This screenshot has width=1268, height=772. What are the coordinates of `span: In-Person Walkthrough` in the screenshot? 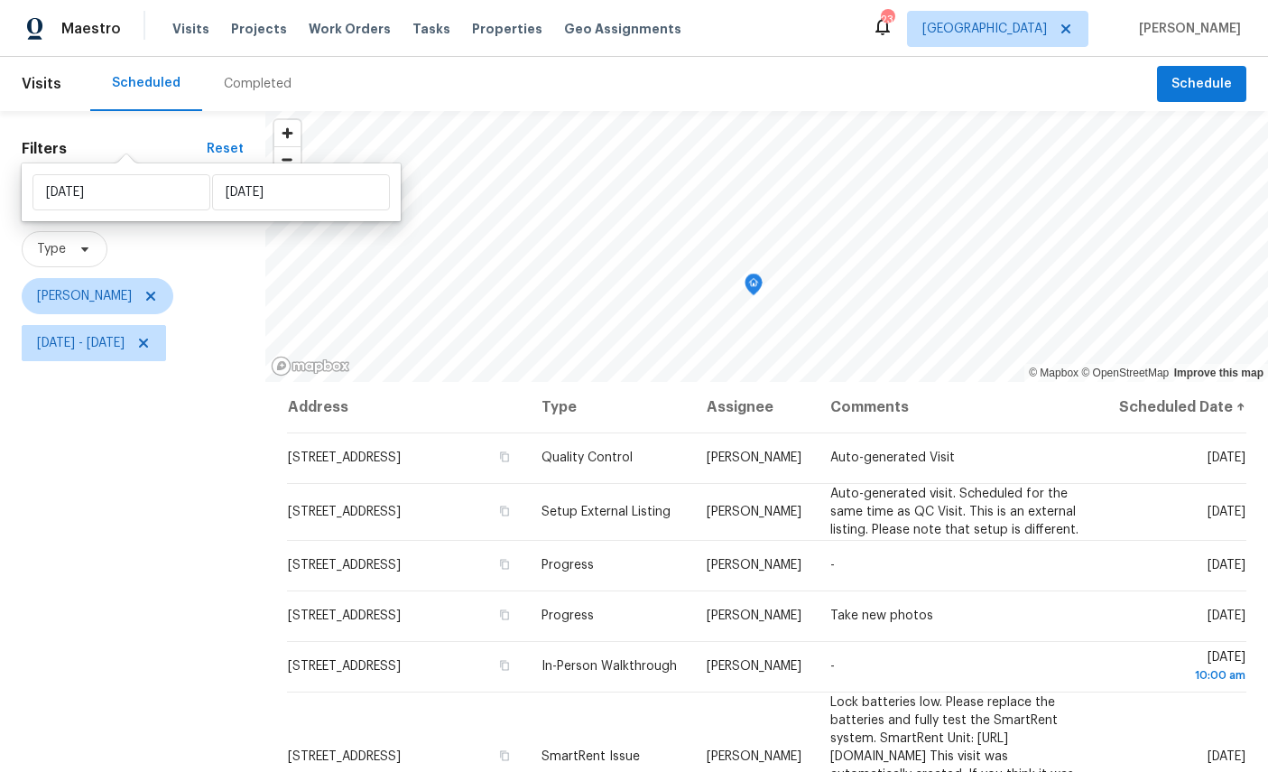 It's located at (609, 666).